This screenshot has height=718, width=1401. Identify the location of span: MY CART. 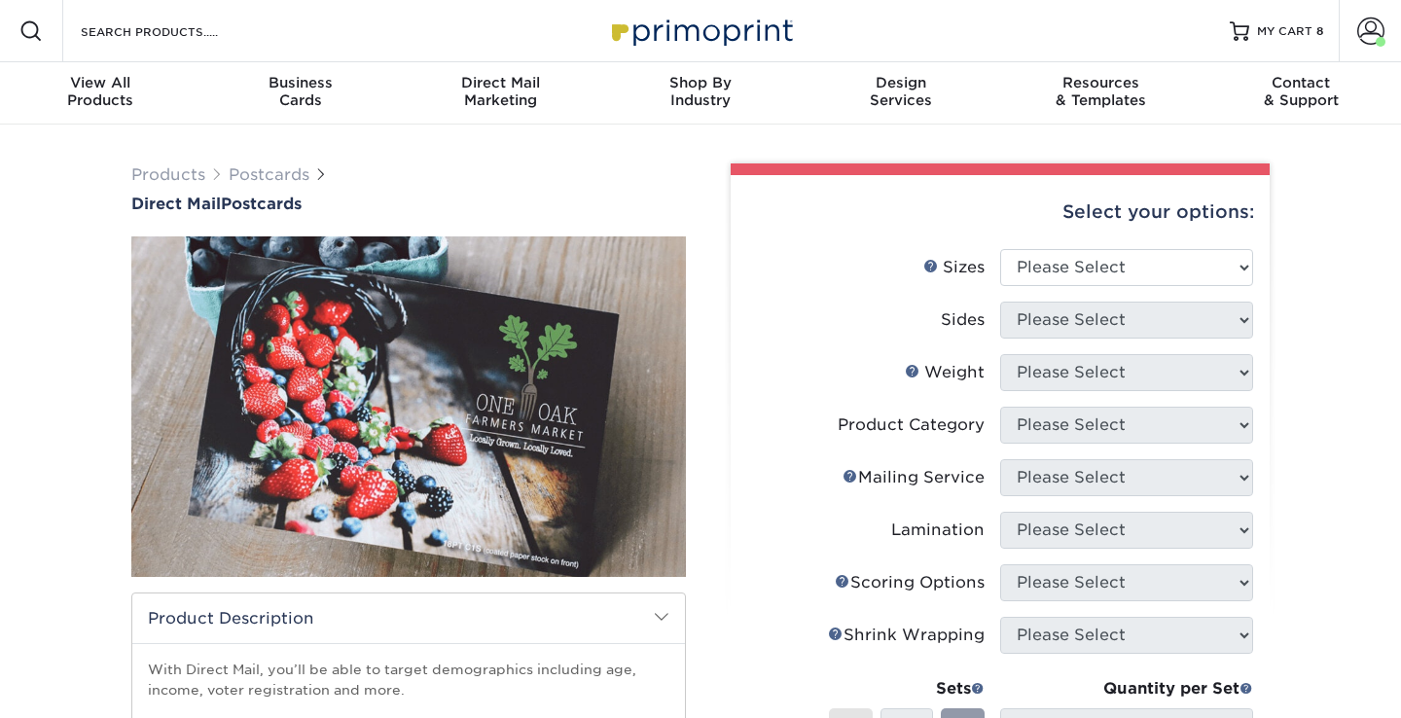
(1284, 31).